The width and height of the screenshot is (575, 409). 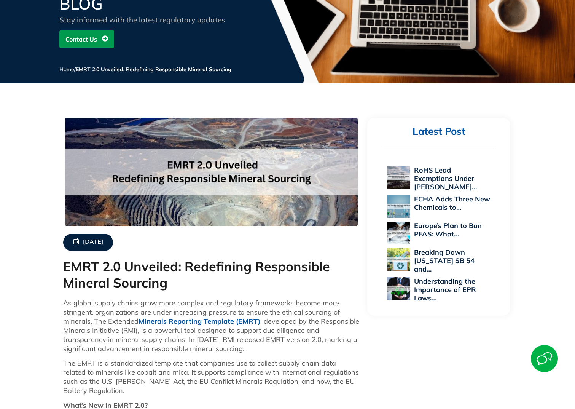 What do you see at coordinates (399, 177) in the screenshot?
I see `img: RoHS Lead Exemptions Under Annex III A Guide for 2025 to 2027` at bounding box center [399, 177].